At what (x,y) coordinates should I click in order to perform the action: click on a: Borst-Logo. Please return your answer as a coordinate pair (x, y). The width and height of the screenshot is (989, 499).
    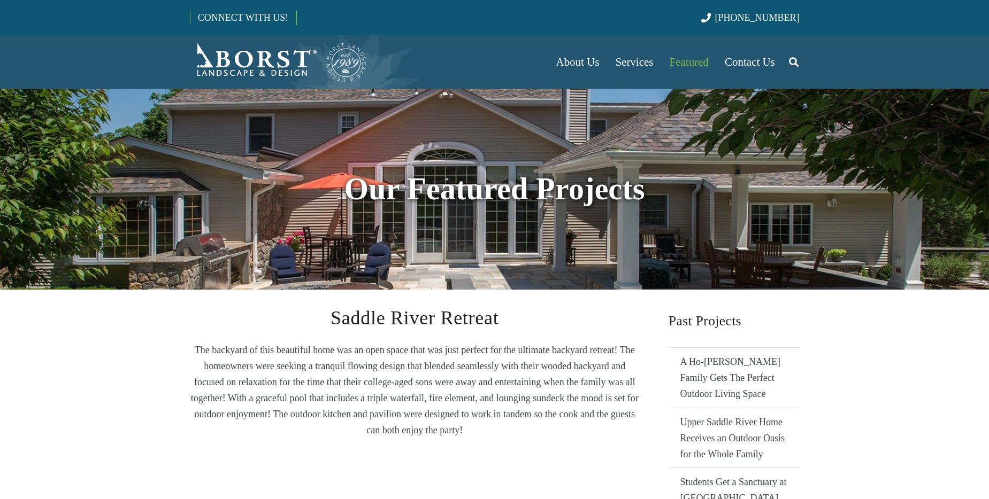
    Looking at the image, I should click on (279, 62).